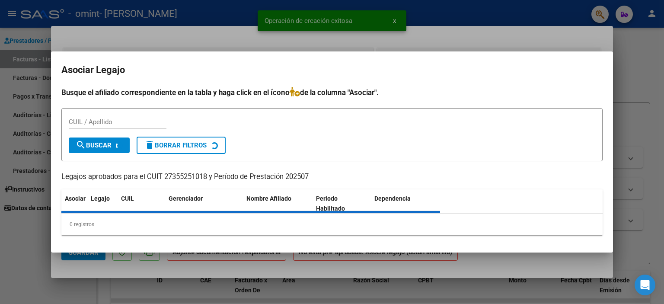 Image resolution: width=664 pixels, height=304 pixels. Describe the element at coordinates (645, 285) in the screenshot. I see `div: Open Intercom Messenger` at that location.